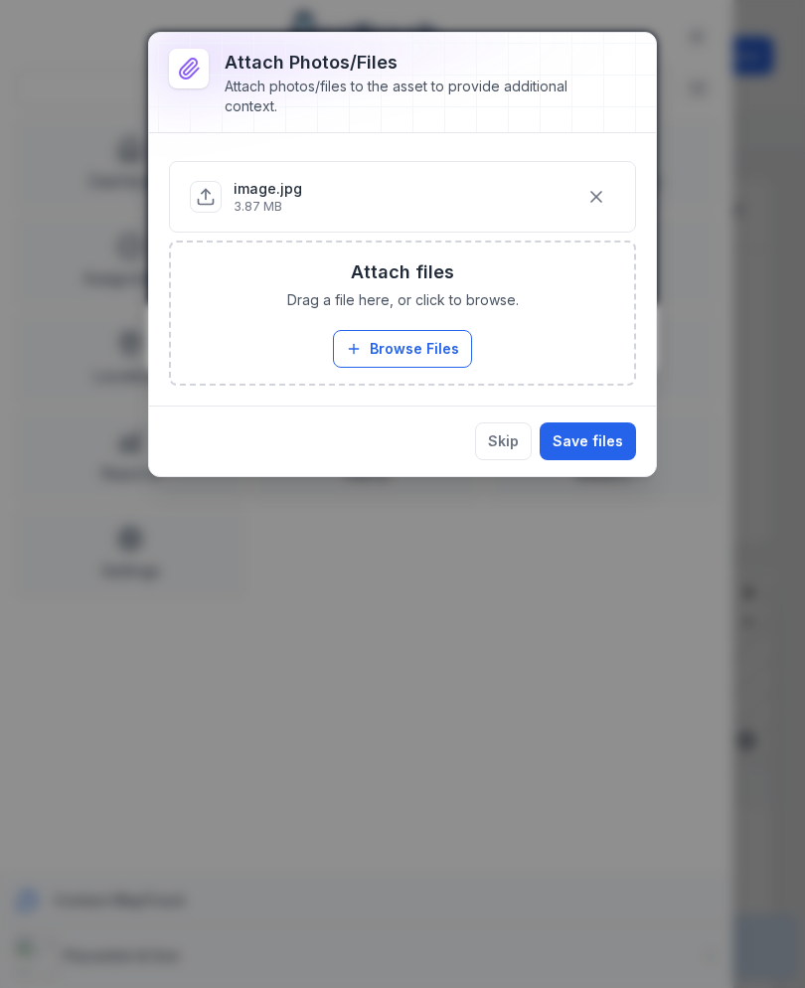 The image size is (805, 988). I want to click on button: Skip, so click(503, 441).